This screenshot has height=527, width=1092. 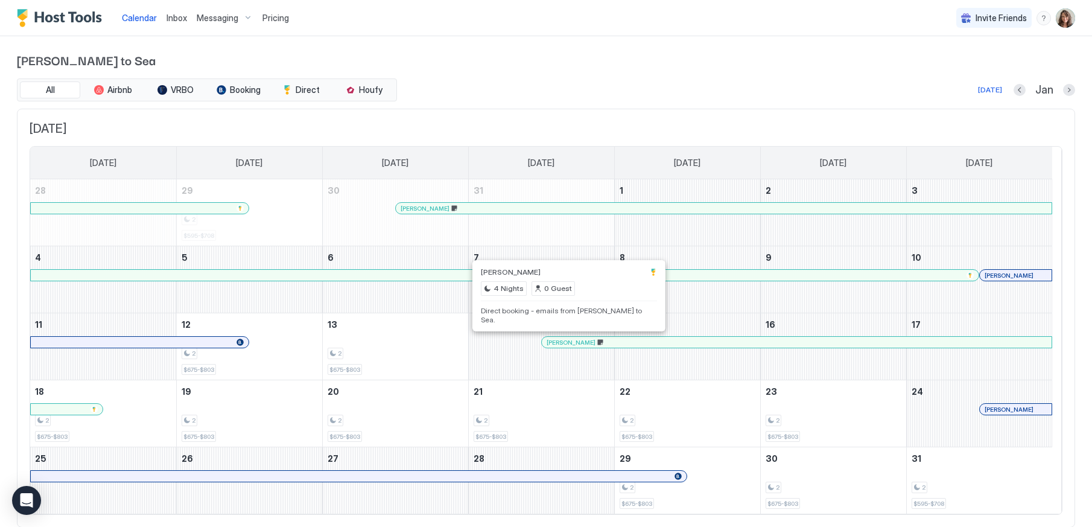 What do you see at coordinates (833, 190) in the screenshot?
I see `a: January 2, 2026` at bounding box center [833, 190].